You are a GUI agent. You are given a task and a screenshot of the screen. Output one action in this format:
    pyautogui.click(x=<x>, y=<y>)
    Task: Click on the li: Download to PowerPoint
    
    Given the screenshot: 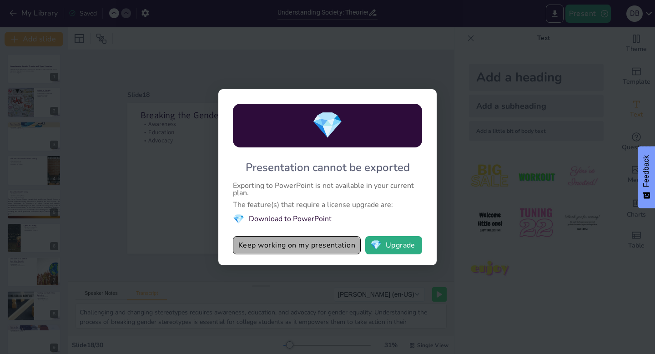 What is the action you would take?
    pyautogui.click(x=327, y=219)
    